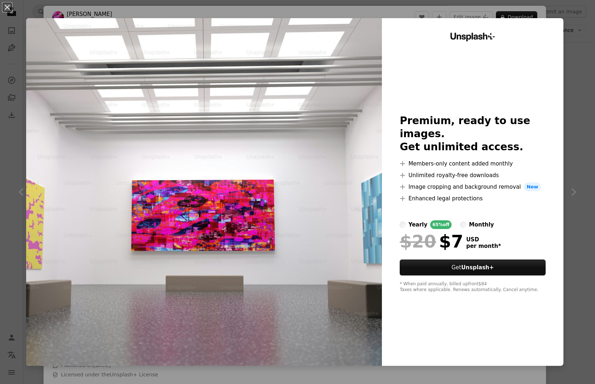  I want to click on span: $20, so click(418, 242).